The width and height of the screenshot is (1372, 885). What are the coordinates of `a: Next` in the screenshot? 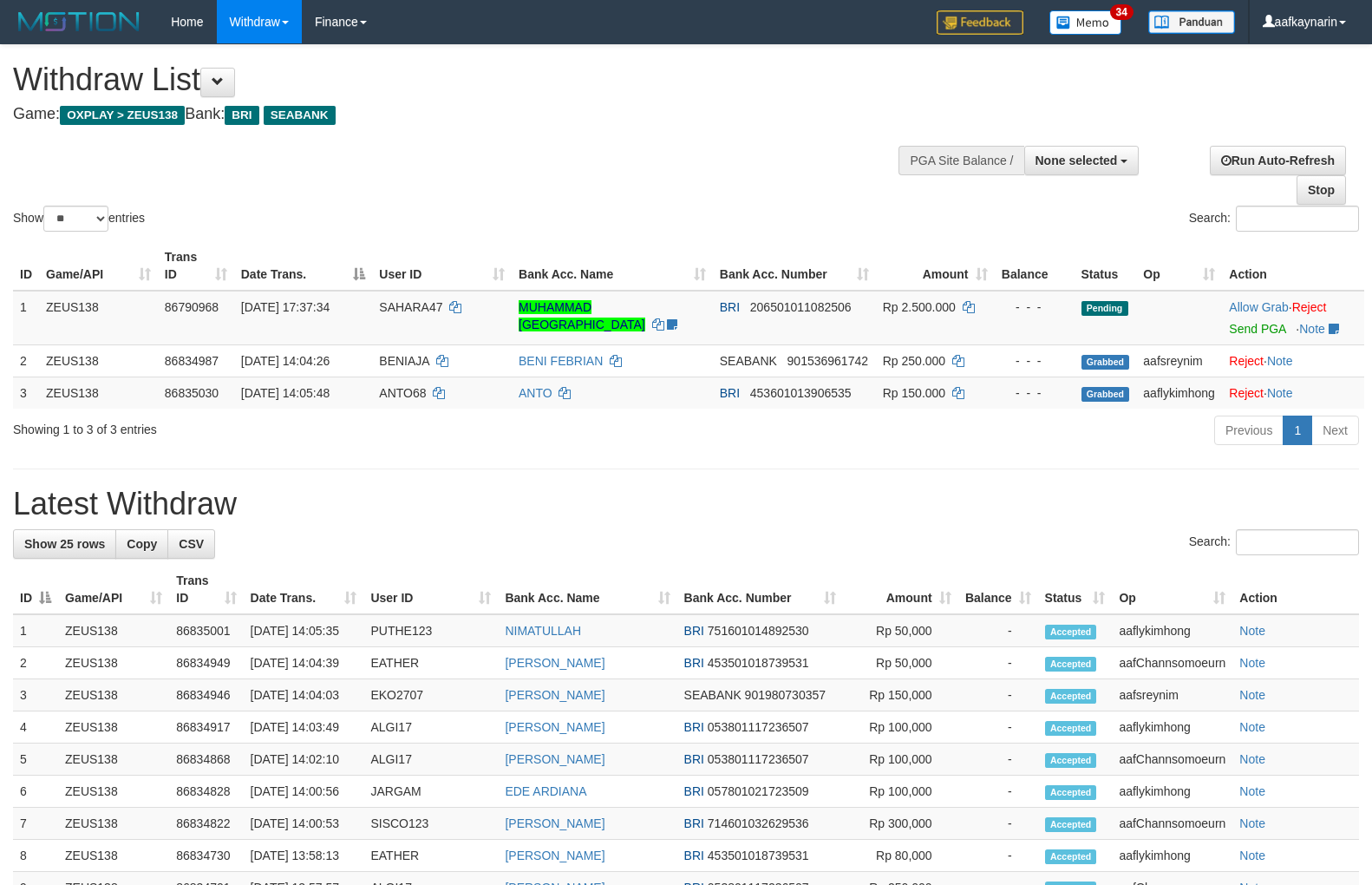 It's located at (1335, 430).